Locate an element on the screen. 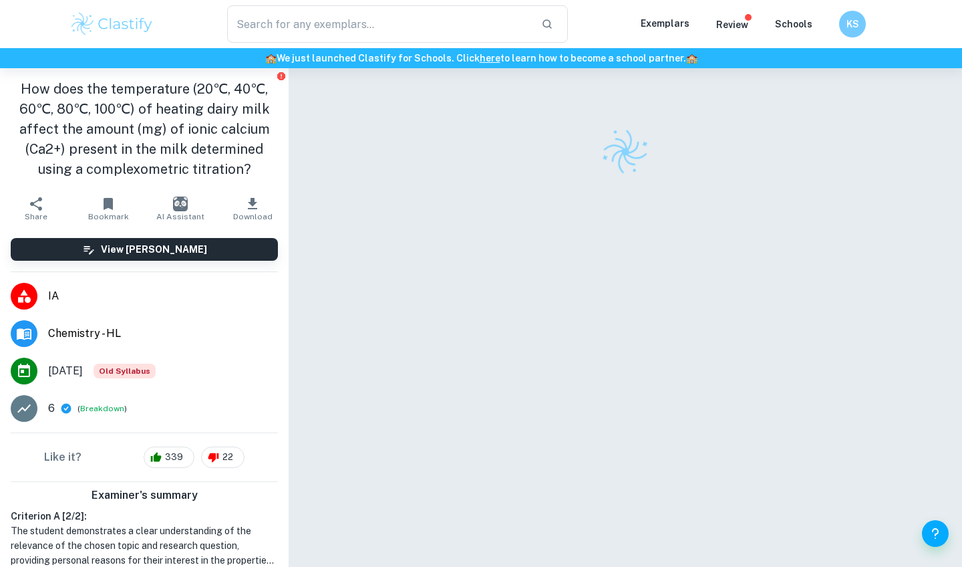 Image resolution: width=962 pixels, height=567 pixels. button: Download is located at coordinates (253, 209).